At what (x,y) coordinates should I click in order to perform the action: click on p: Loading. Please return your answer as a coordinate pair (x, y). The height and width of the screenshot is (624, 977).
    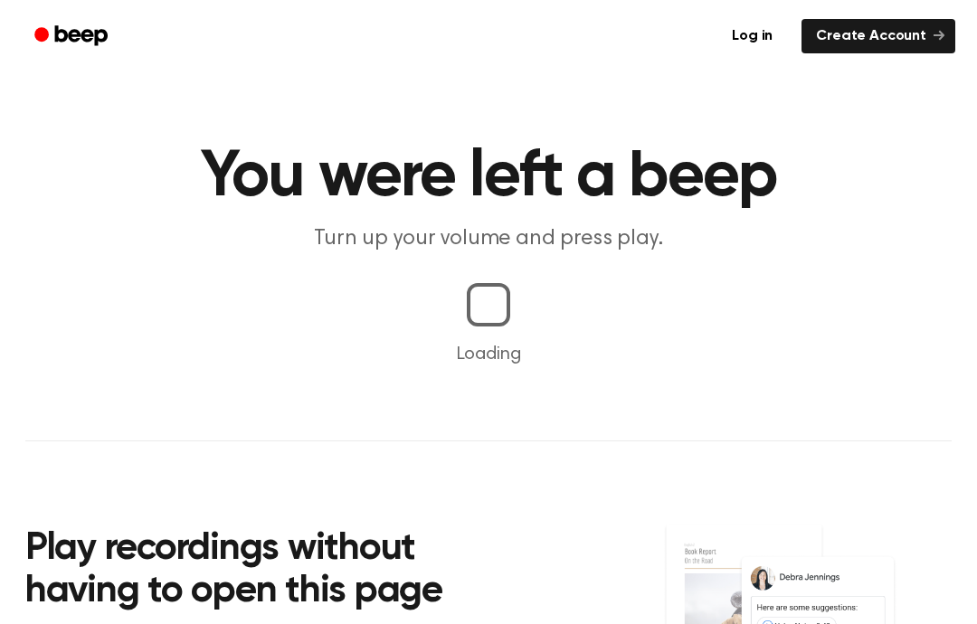
    Looking at the image, I should click on (488, 355).